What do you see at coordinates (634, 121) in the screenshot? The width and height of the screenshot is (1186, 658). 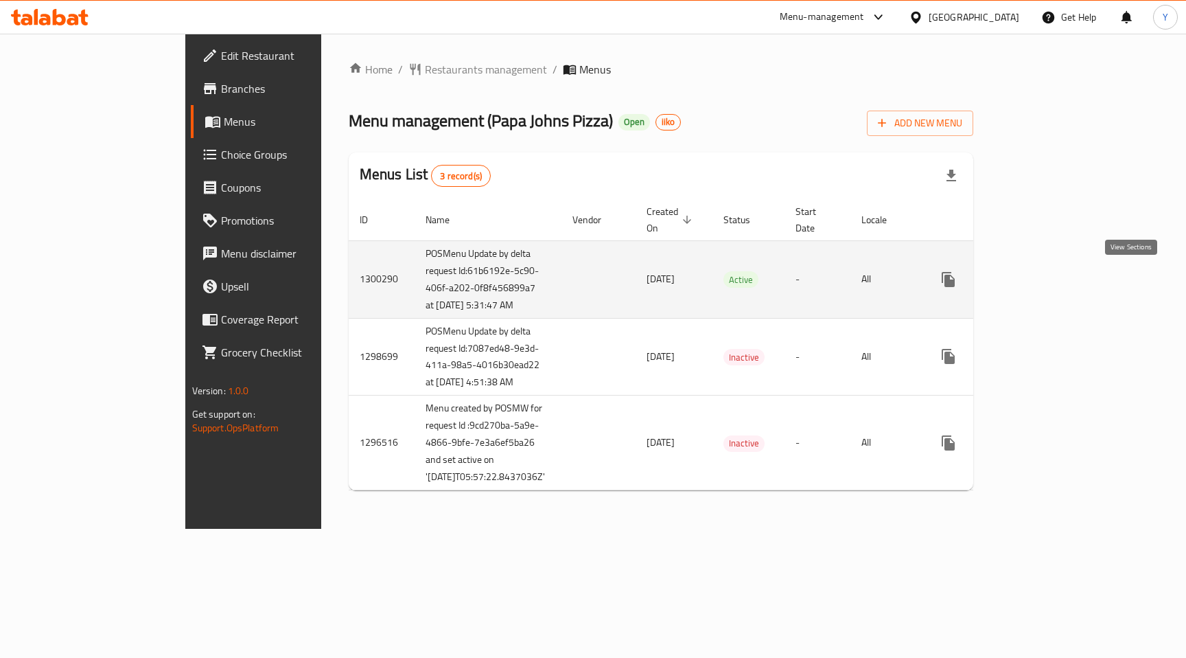 I see `span: Open` at bounding box center [634, 121].